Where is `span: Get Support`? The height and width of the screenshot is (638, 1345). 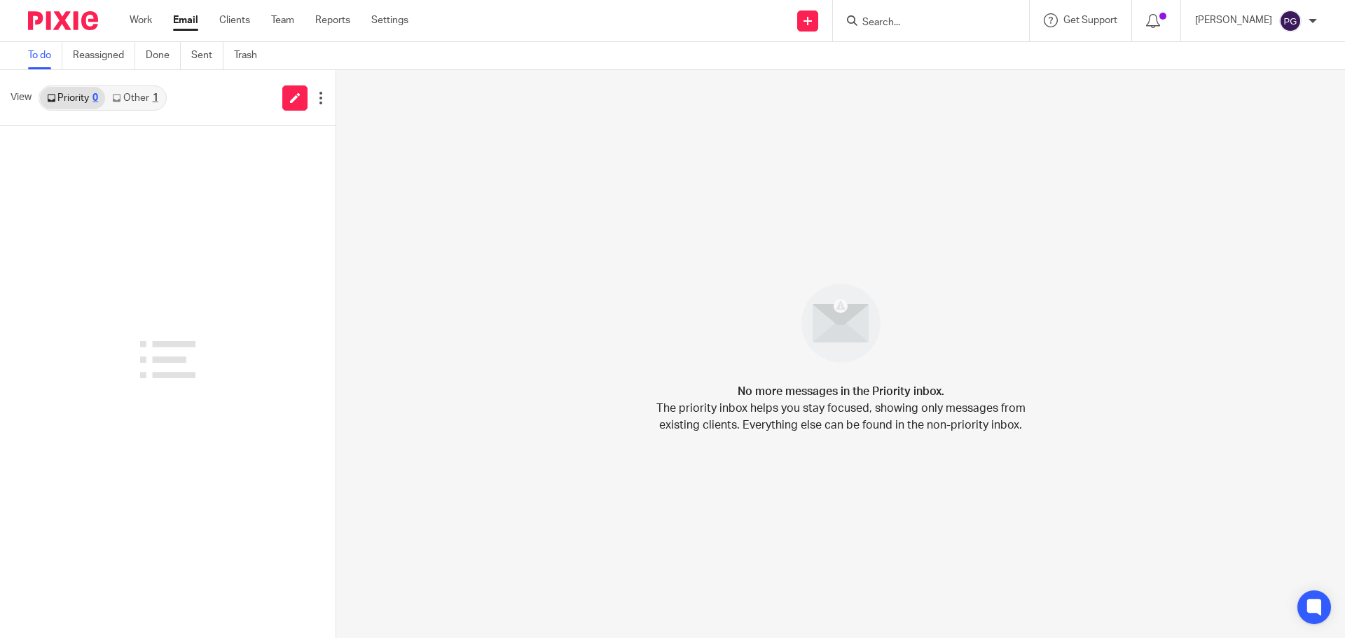
span: Get Support is located at coordinates (1090, 20).